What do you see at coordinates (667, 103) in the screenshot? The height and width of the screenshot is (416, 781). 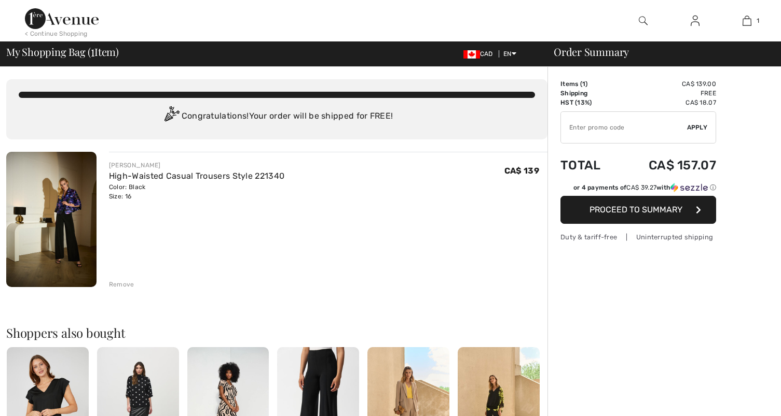 I see `td: CA$ 18.07` at bounding box center [667, 103].